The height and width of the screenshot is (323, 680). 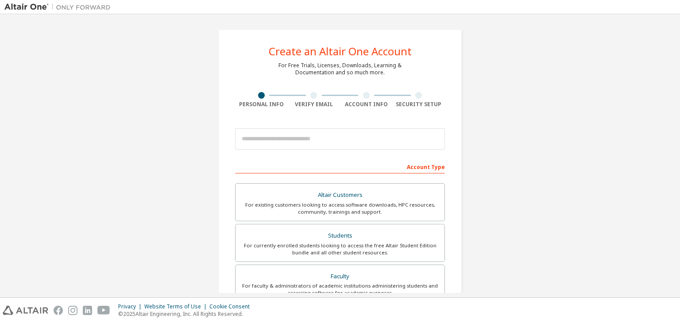 I want to click on img: Altair One, so click(x=60, y=7).